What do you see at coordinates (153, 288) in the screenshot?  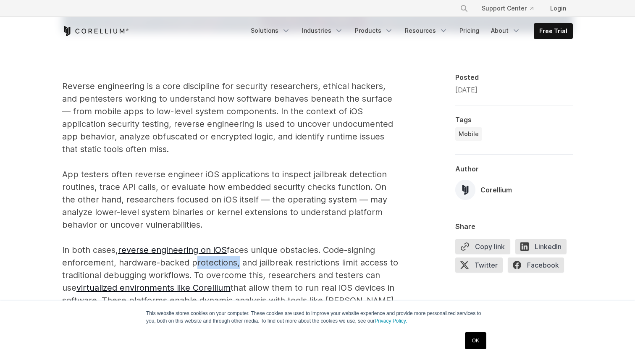 I see `a: virtualized environments like Corellium` at bounding box center [153, 288].